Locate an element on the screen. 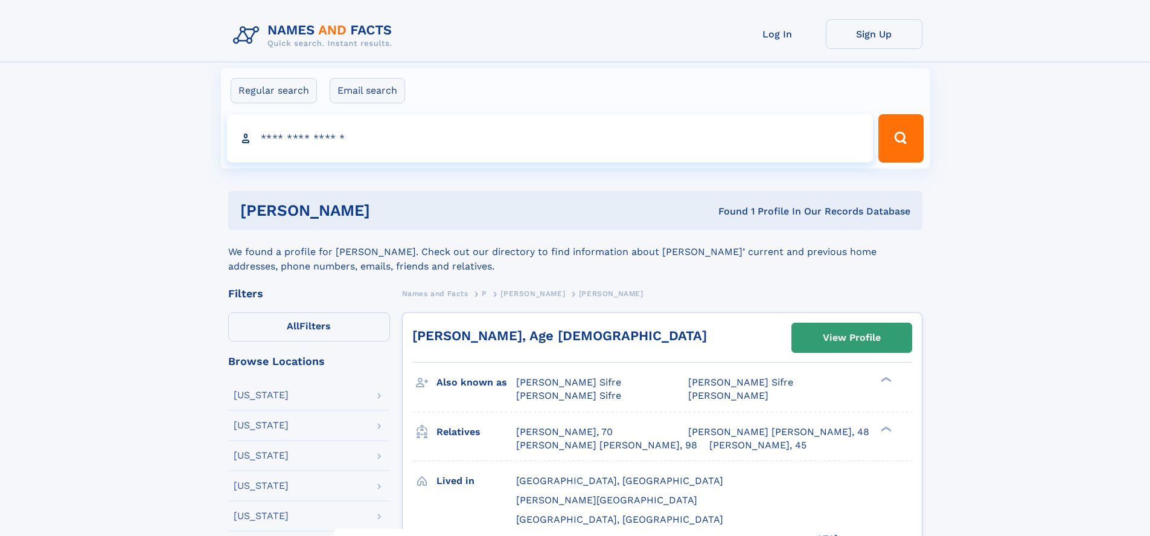 This screenshot has height=536, width=1150. a: Sign Up is located at coordinates (874, 34).